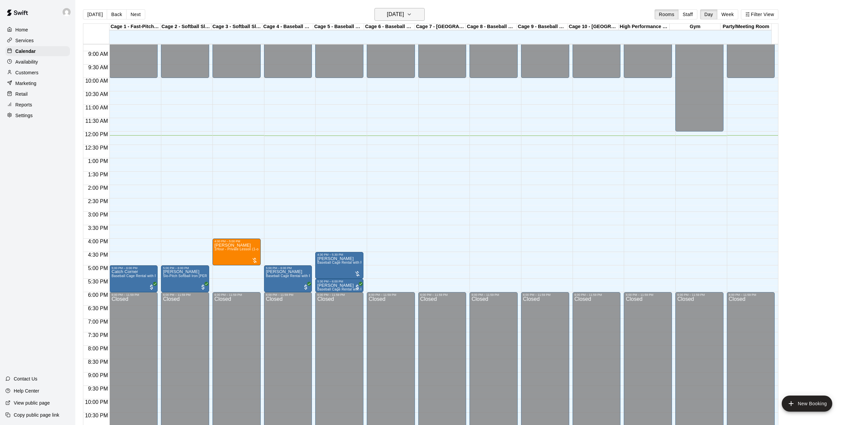 This screenshot has height=425, width=850. I want to click on p: Customers, so click(27, 73).